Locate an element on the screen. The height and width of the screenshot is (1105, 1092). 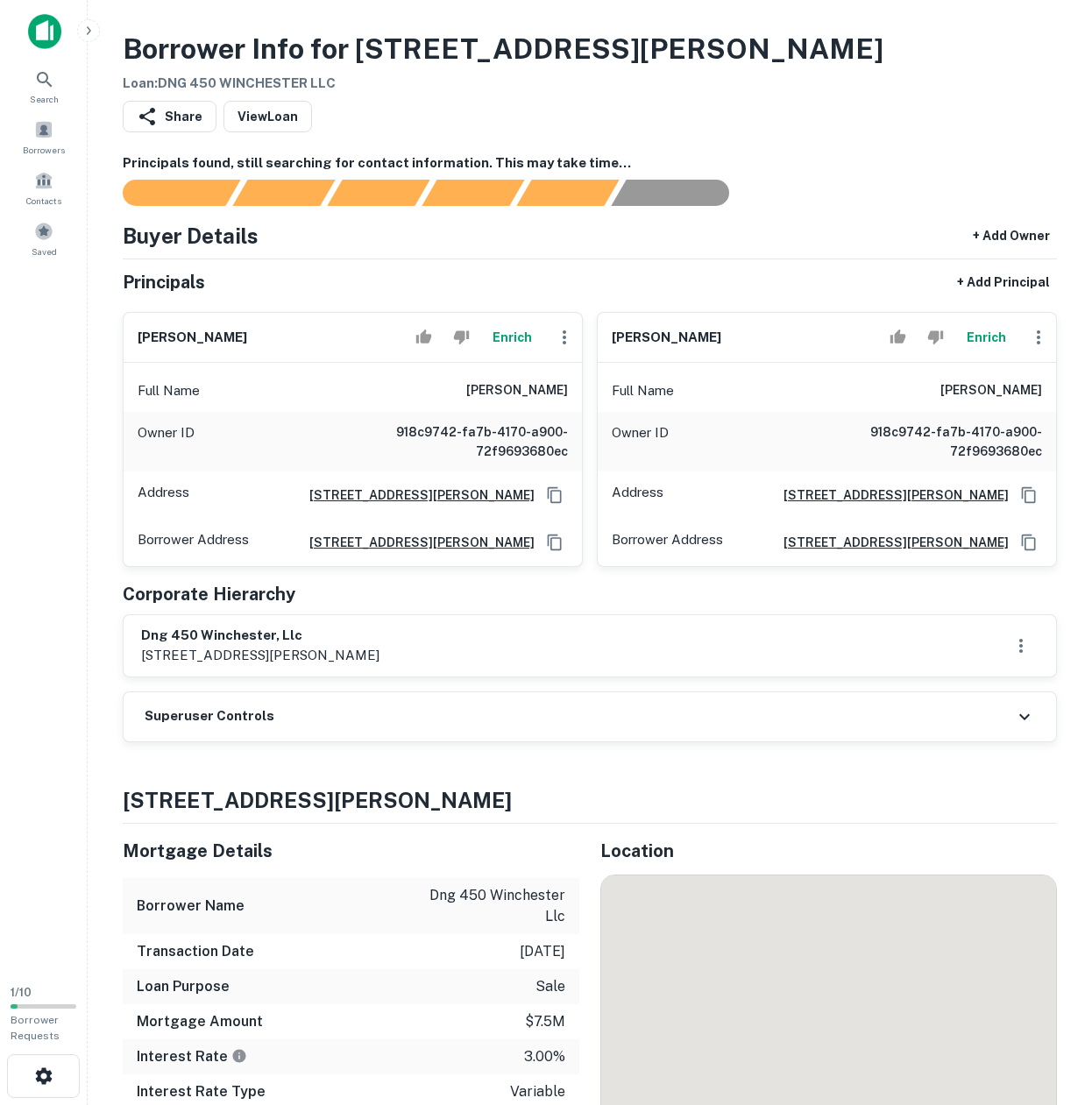
h6: Borrower Name is located at coordinates (190, 907).